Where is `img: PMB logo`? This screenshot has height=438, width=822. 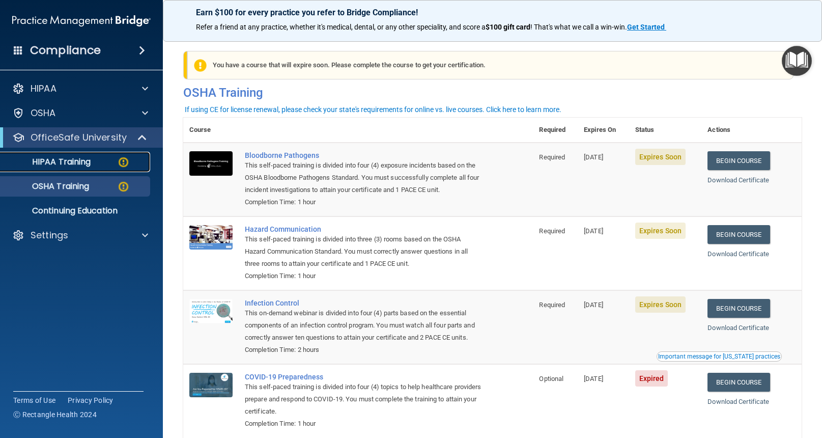
img: PMB logo is located at coordinates (81, 21).